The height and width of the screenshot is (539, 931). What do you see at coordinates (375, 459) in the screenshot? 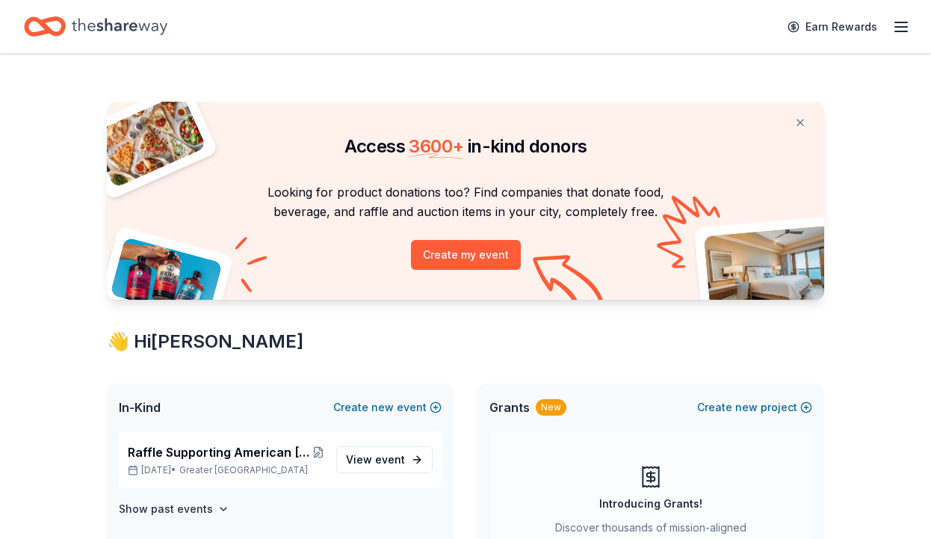
I see `span: View` at bounding box center [375, 459].